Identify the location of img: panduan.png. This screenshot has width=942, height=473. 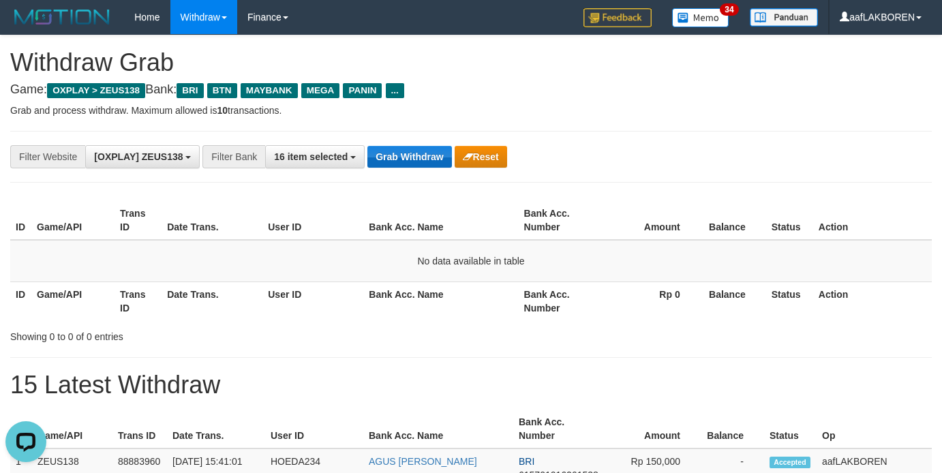
(784, 17).